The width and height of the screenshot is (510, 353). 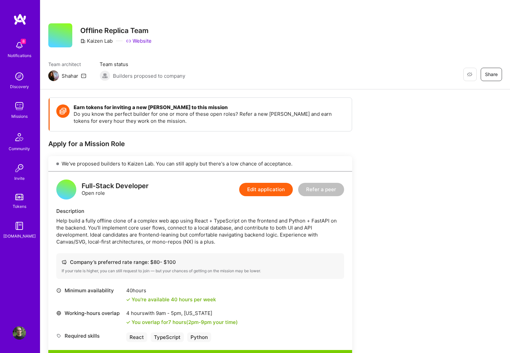 I want to click on img: Community, so click(x=19, y=137).